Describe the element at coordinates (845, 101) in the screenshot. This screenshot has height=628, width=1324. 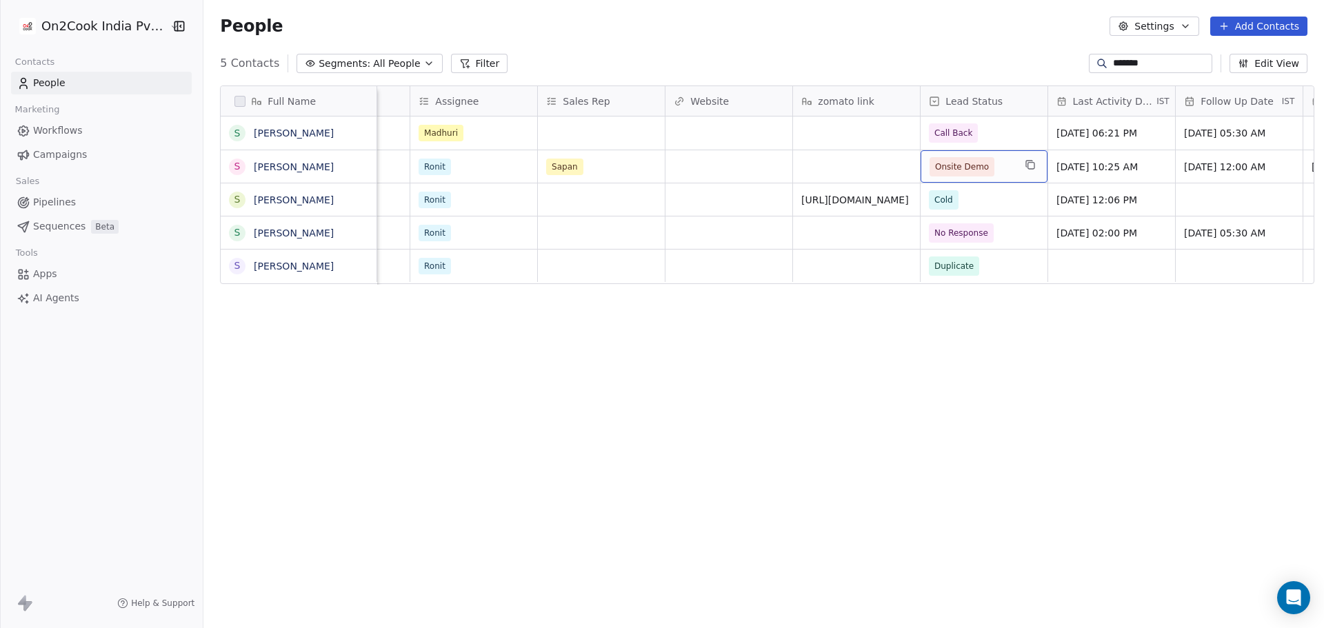
I see `span: zomato link` at that location.